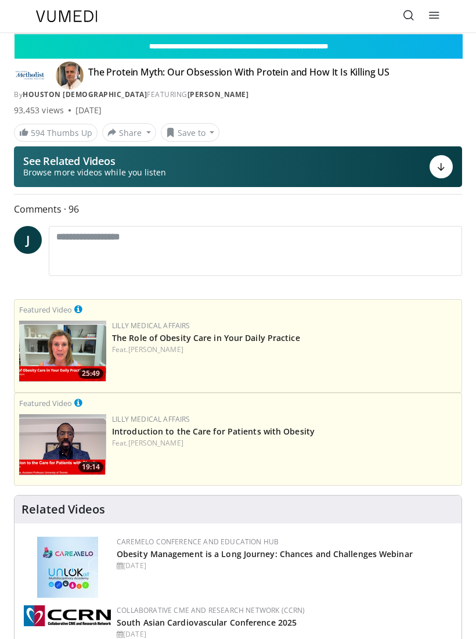  Describe the element at coordinates (239, 75) in the screenshot. I see `h4: The Protein Myth: Our Obsession With Protein and How It Is Killing US` at that location.